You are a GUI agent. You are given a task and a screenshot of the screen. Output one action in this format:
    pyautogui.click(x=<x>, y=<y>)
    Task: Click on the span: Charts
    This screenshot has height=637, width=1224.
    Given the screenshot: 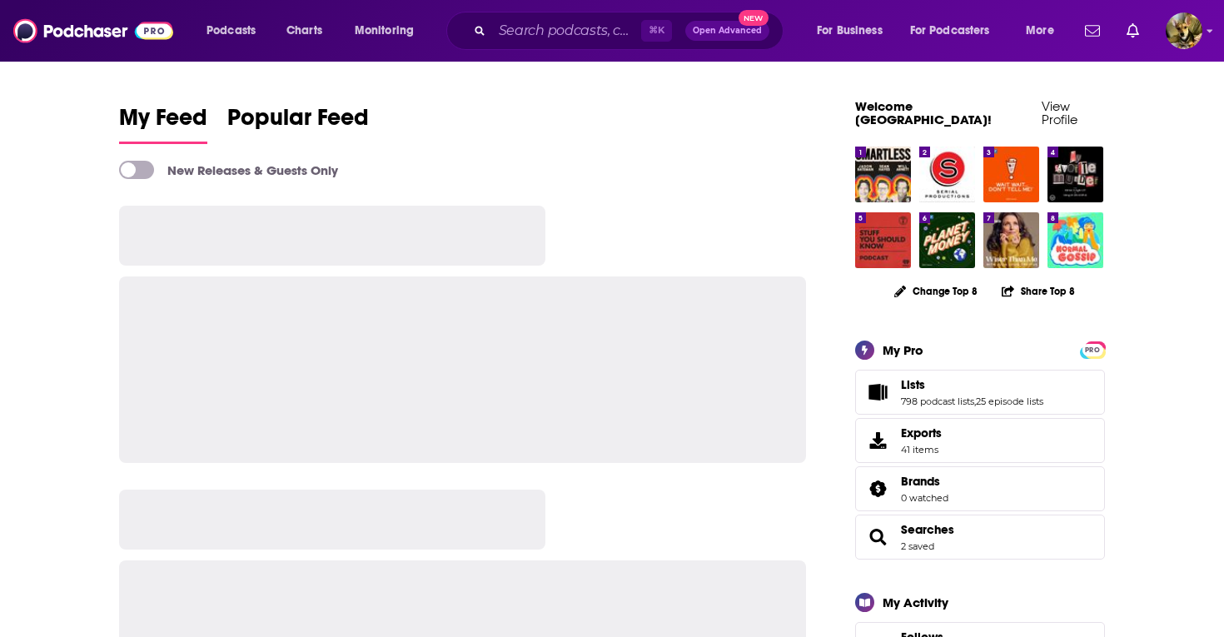 What is the action you would take?
    pyautogui.click(x=304, y=31)
    